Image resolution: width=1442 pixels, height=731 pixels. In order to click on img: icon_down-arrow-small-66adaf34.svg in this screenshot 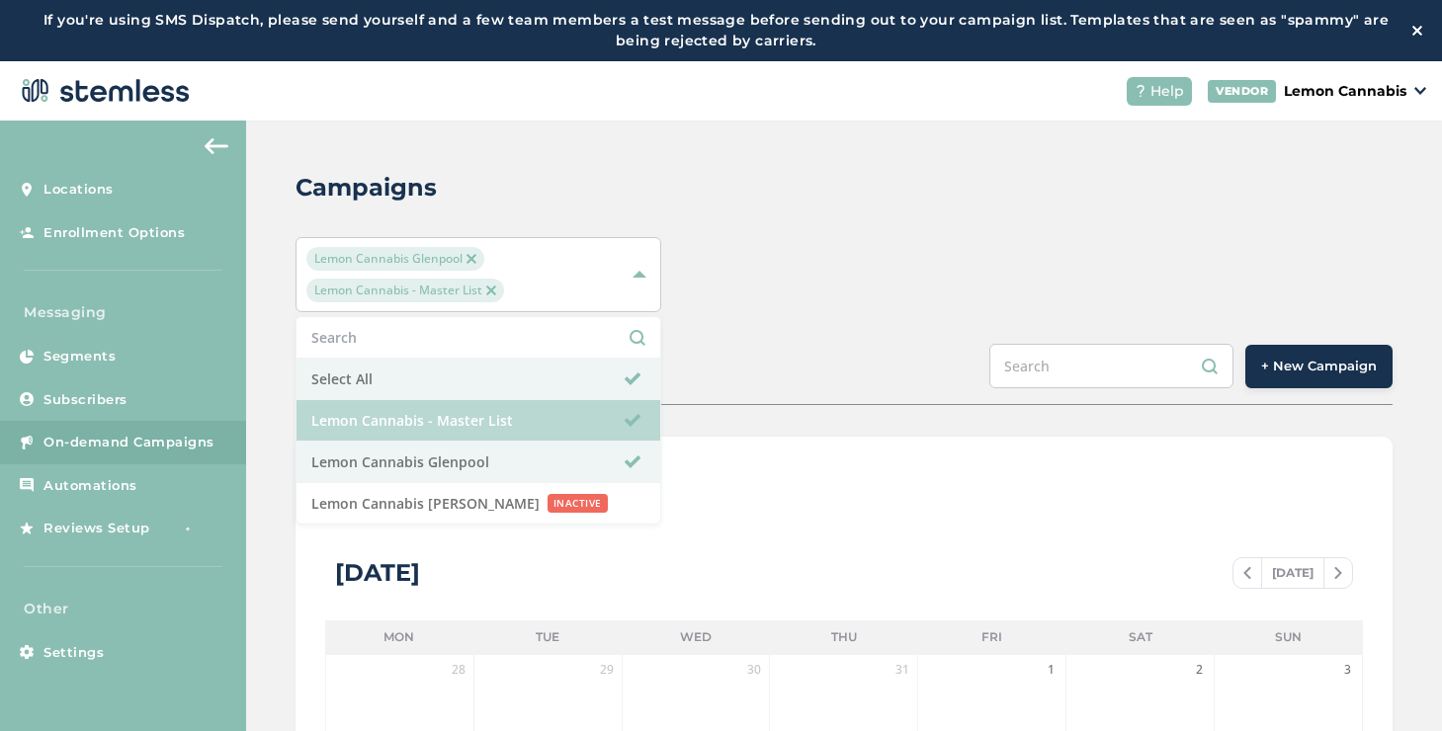, I will do `click(1420, 91)`.